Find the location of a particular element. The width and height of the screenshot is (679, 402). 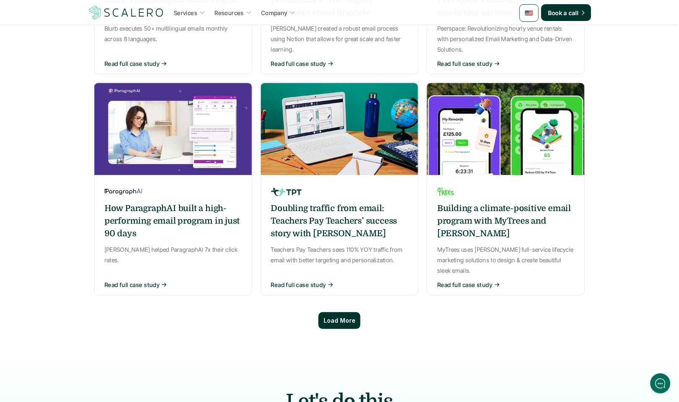

span: We run on Gist is located at coordinates (88, 296).